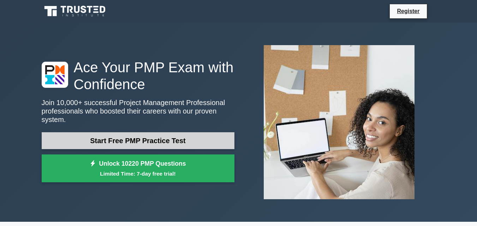 Image resolution: width=477 pixels, height=226 pixels. I want to click on a: Register, so click(408, 11).